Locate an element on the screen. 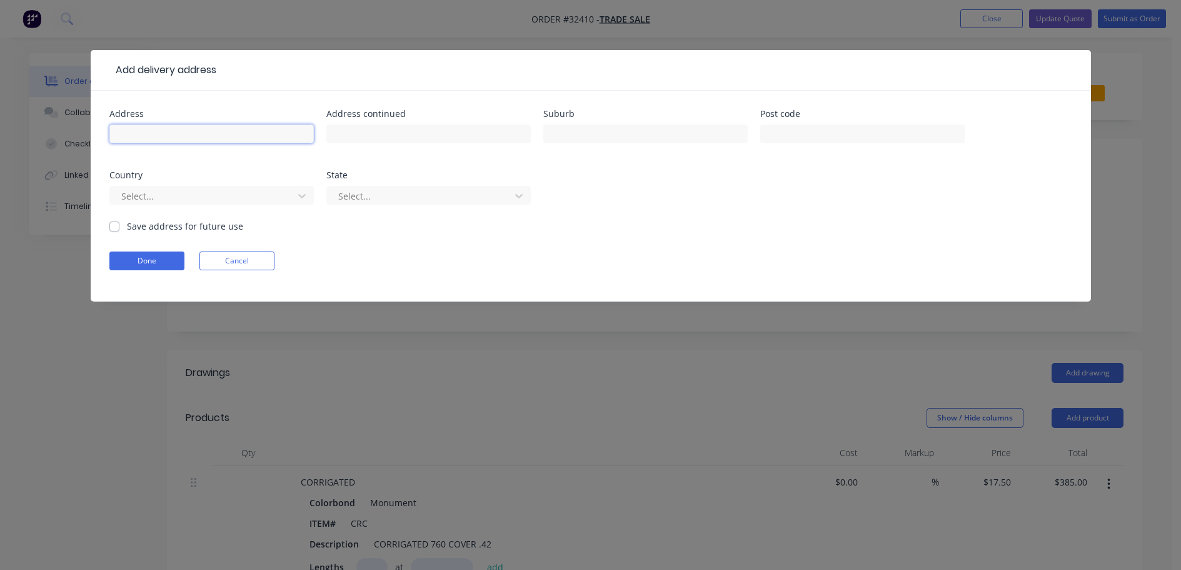  div: Country is located at coordinates (211, 175).